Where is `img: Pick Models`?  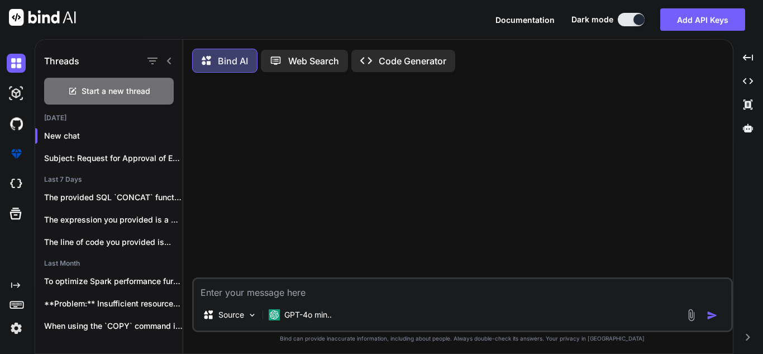
img: Pick Models is located at coordinates (252, 315).